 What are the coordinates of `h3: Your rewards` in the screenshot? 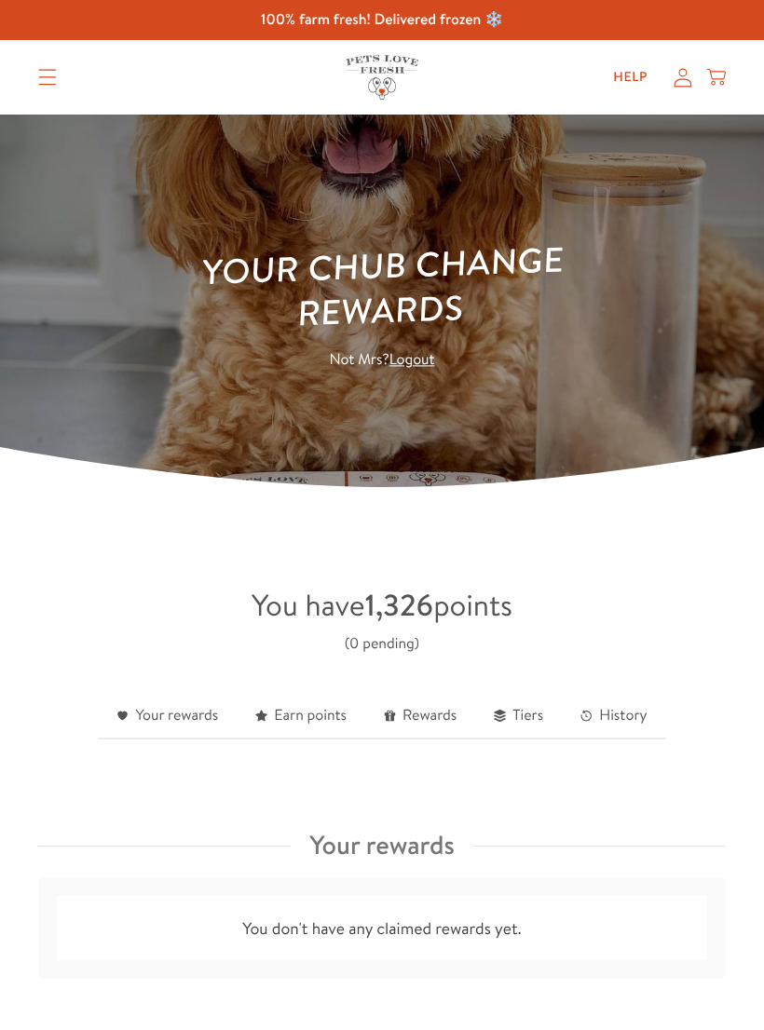 It's located at (382, 846).